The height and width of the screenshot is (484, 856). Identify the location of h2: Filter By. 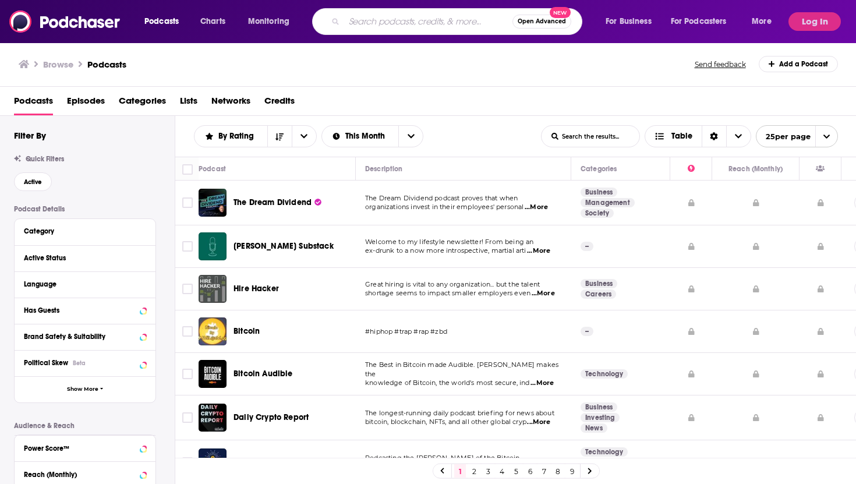
(30, 135).